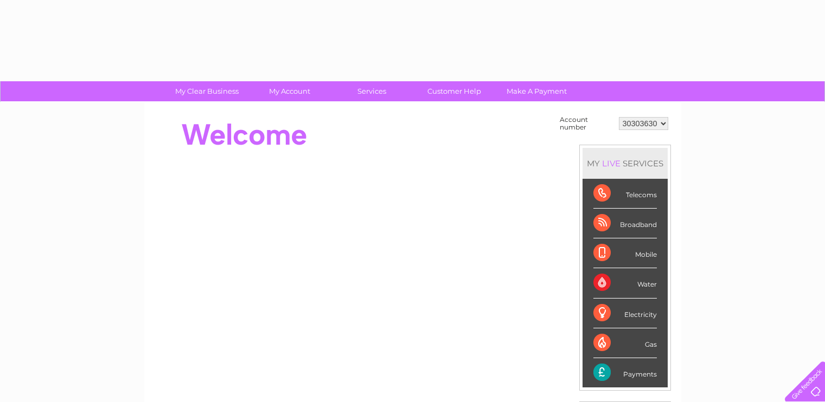  What do you see at coordinates (586, 124) in the screenshot?
I see `td: Account number` at bounding box center [586, 124].